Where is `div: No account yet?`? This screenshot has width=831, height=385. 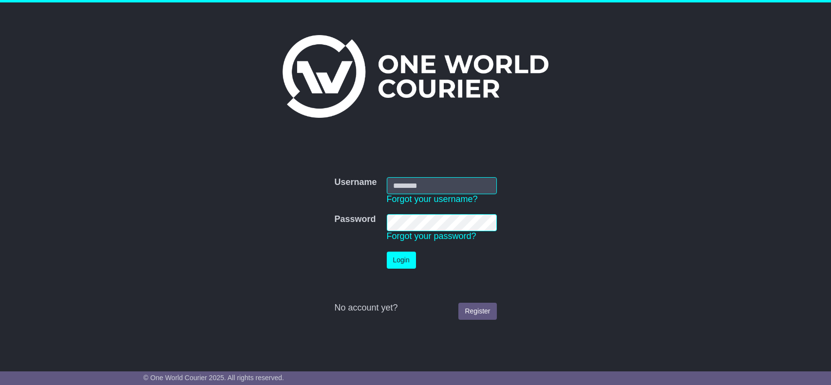 div: No account yet? is located at coordinates (415, 308).